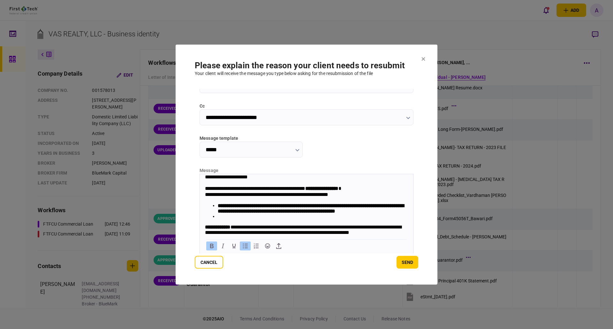 The height and width of the screenshot is (329, 613). What do you see at coordinates (251, 149) in the screenshot?
I see `input: message template` at bounding box center [251, 149].